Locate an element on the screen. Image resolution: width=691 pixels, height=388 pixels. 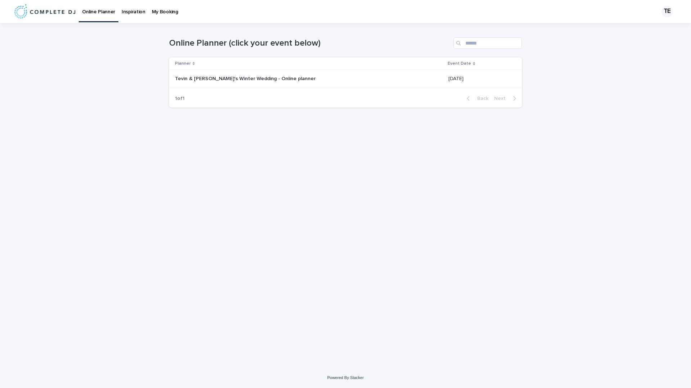
span: Next is located at coordinates (502, 99).